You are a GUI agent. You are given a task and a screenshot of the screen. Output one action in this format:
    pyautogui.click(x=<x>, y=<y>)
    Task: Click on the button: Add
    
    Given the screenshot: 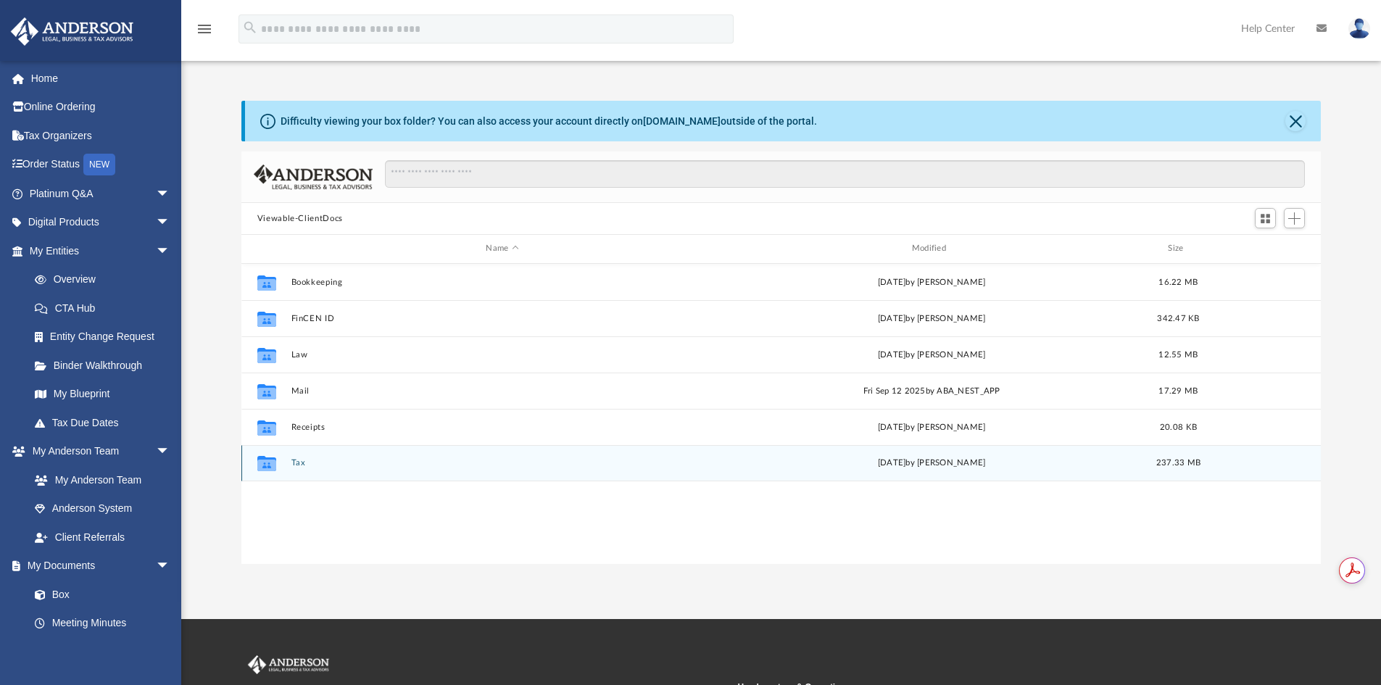 What is the action you would take?
    pyautogui.click(x=1295, y=218)
    